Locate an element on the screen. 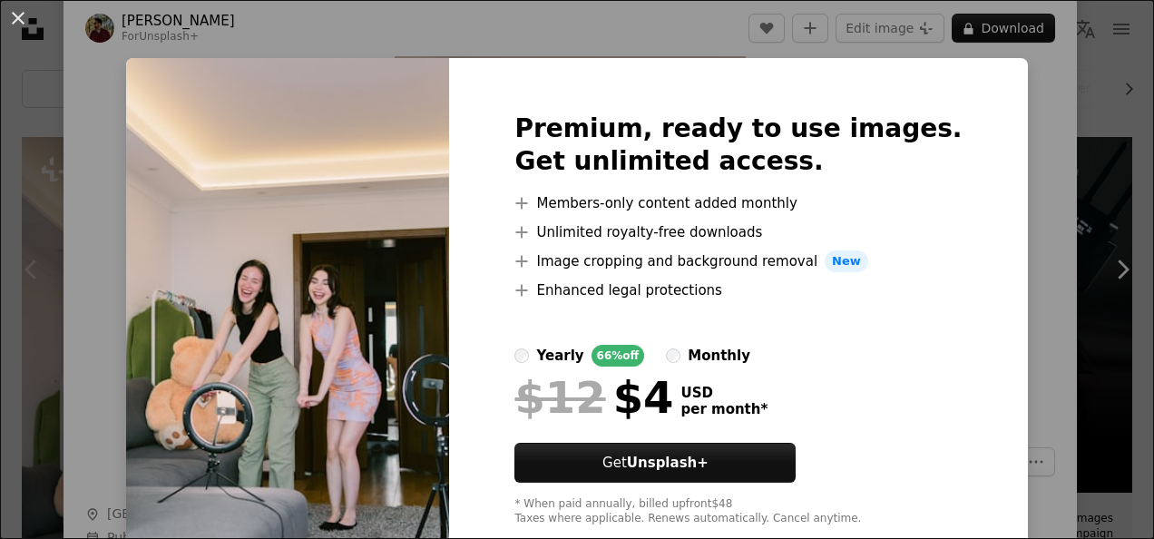 The height and width of the screenshot is (539, 1154). li: Unlimited royalty-free downloads is located at coordinates (737, 232).